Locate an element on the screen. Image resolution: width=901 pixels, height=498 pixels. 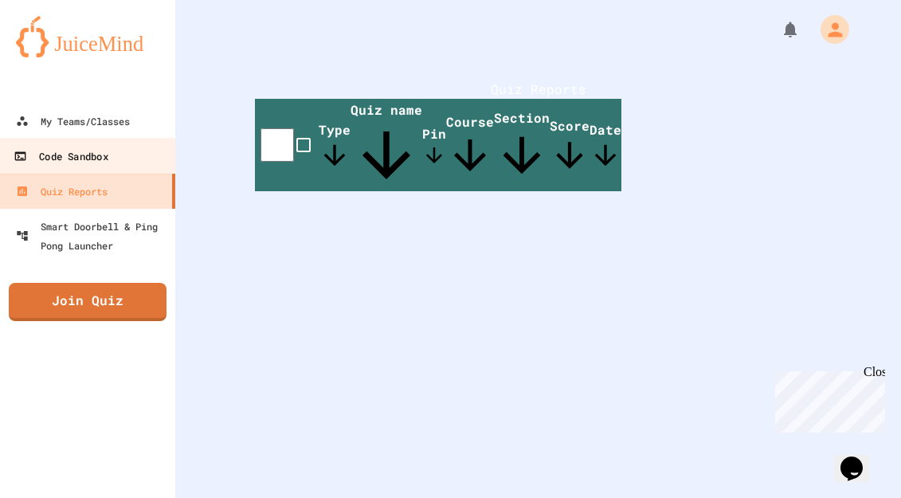
img: logo-orange.svg is located at coordinates (88, 37).